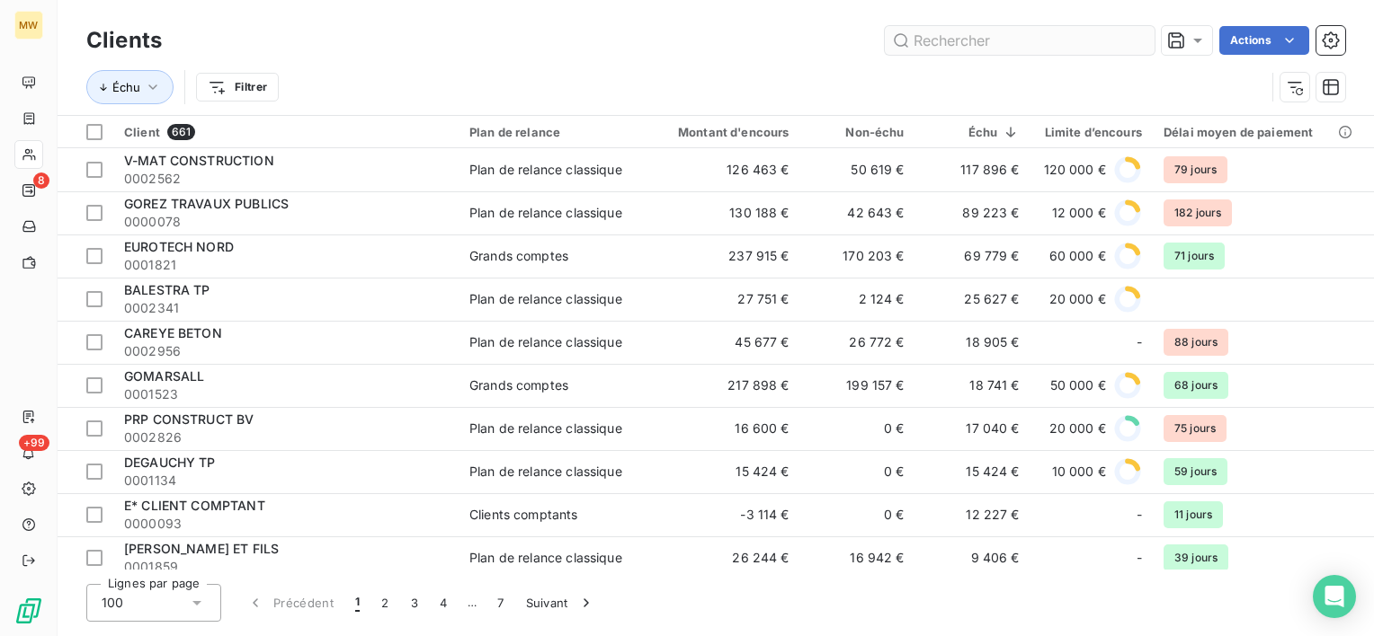  Describe the element at coordinates (552, 132) in the screenshot. I see `div: Plan de relance` at that location.